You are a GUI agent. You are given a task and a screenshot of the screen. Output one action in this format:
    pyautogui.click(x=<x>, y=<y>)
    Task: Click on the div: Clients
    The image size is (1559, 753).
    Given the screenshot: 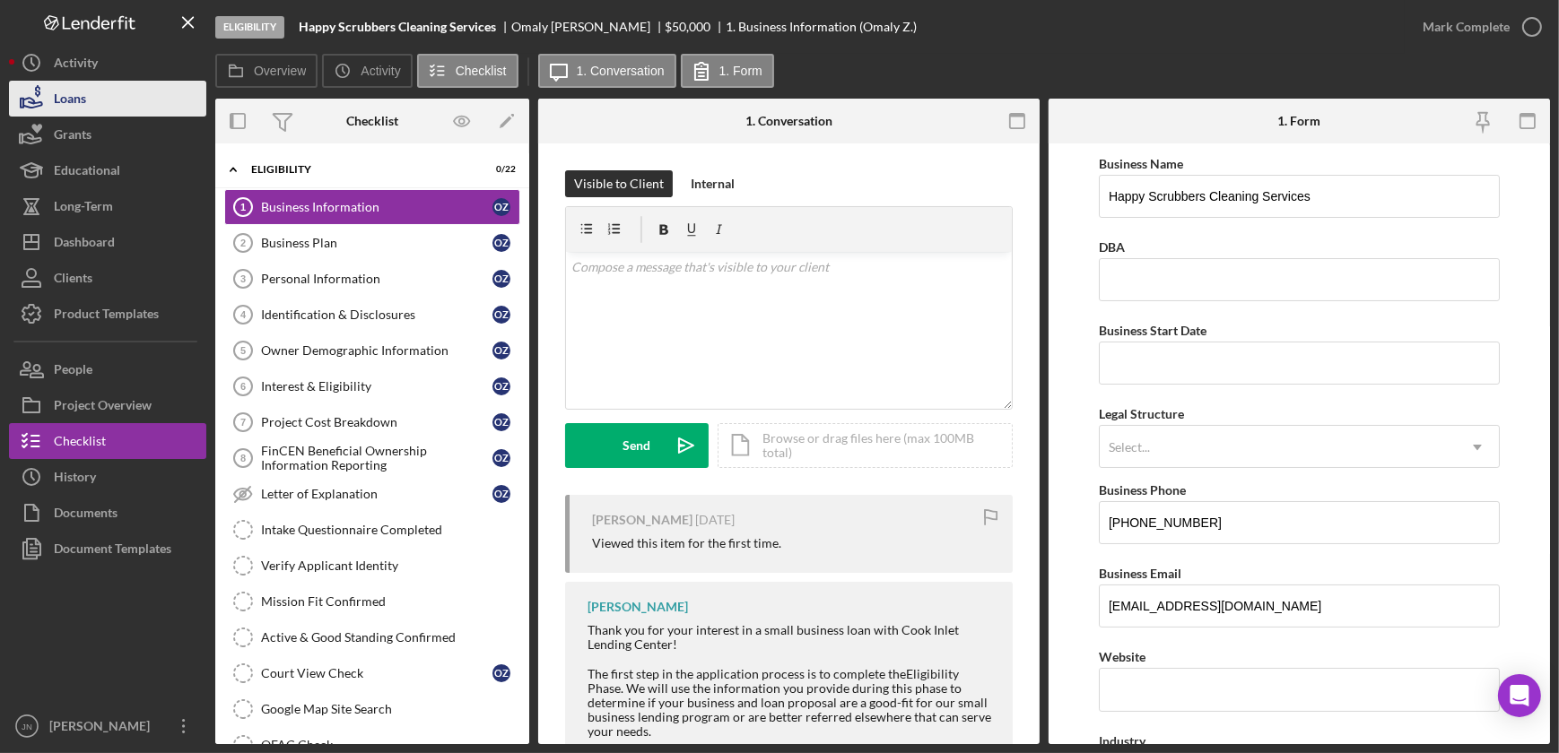 What is the action you would take?
    pyautogui.click(x=73, y=280)
    